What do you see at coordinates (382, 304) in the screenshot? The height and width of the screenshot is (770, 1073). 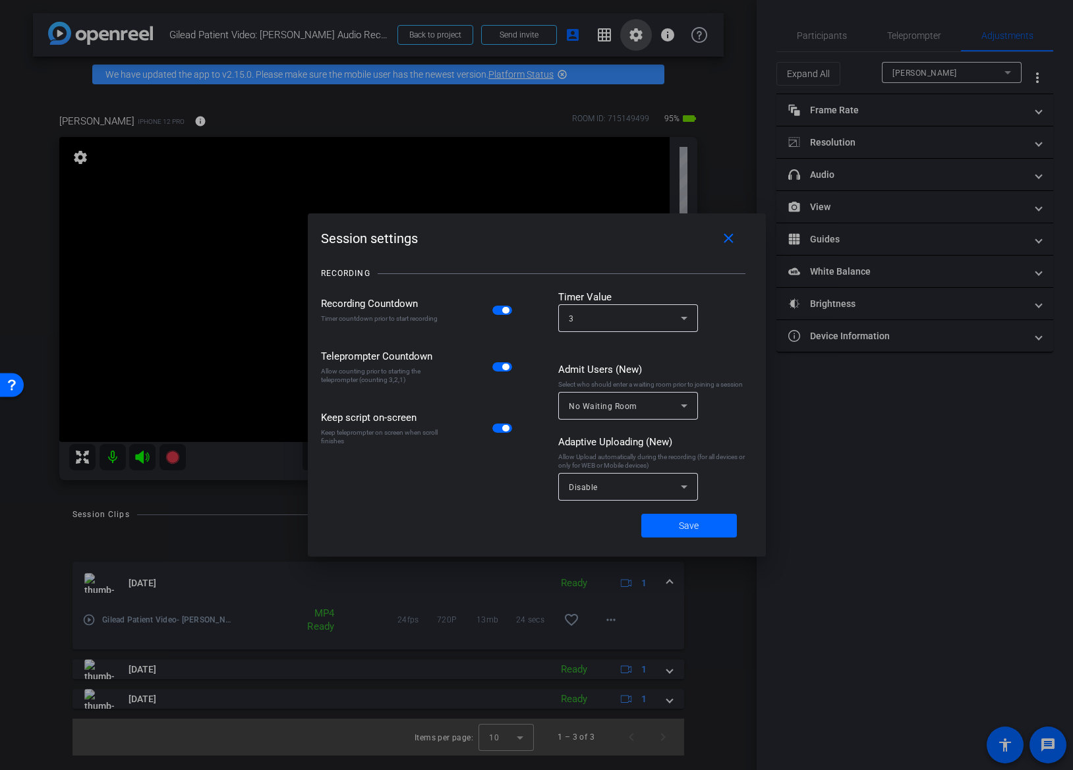 I see `div: Recording Countdown` at bounding box center [382, 304].